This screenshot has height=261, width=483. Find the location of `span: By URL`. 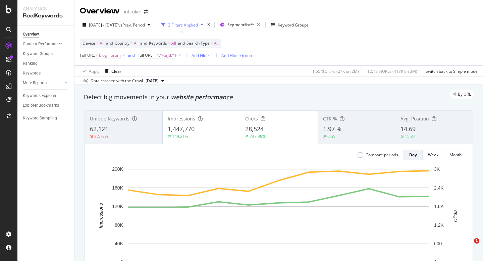

span: By URL is located at coordinates (464, 94).